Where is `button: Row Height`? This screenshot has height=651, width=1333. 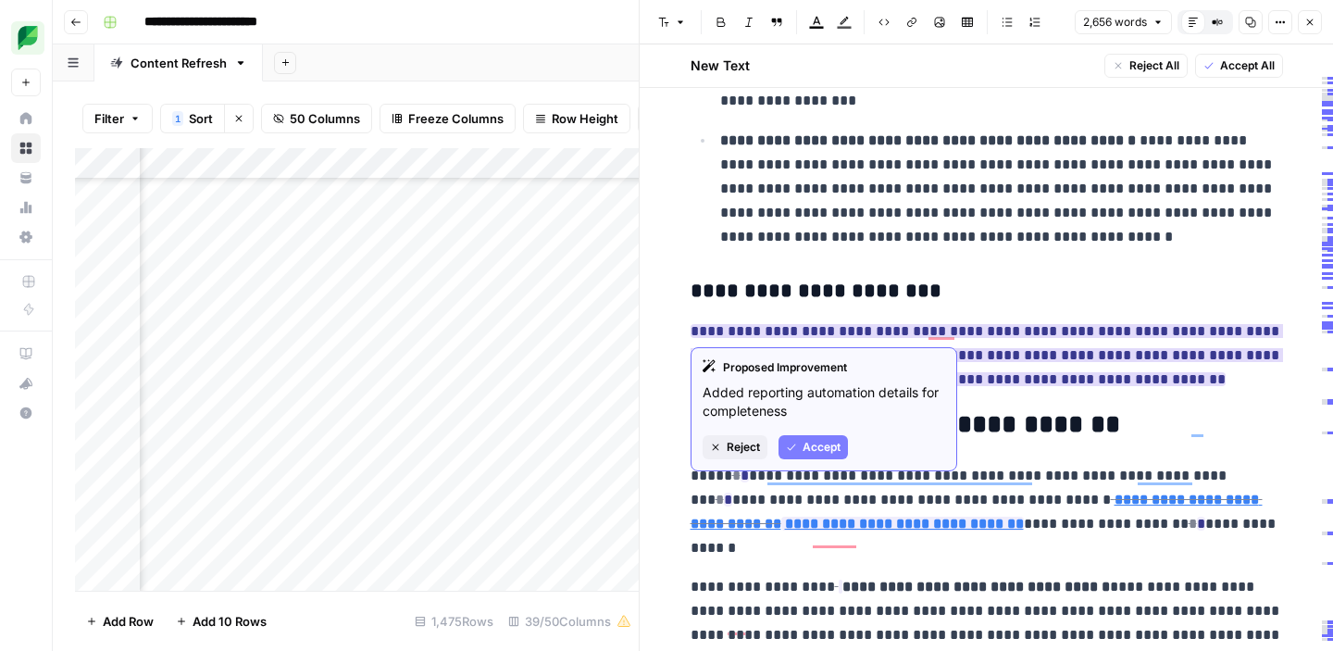
button: Row Height is located at coordinates (577, 118).